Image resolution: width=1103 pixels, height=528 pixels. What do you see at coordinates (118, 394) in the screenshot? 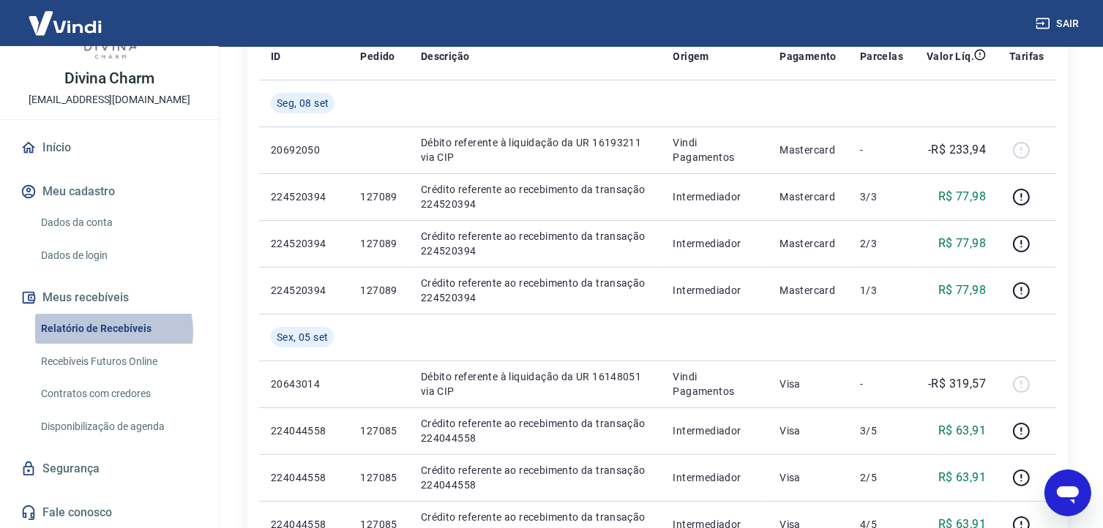
I see `a: Contratos com credores` at bounding box center [118, 394].